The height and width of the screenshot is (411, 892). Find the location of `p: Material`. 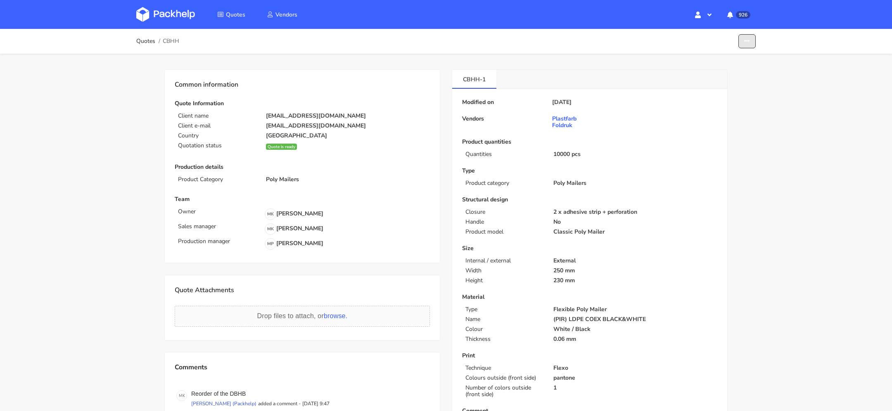

p: Material is located at coordinates (589, 297).